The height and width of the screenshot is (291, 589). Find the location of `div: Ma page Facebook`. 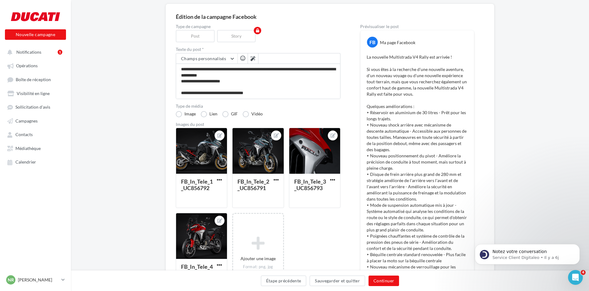

div: Ma page Facebook is located at coordinates (397, 43).